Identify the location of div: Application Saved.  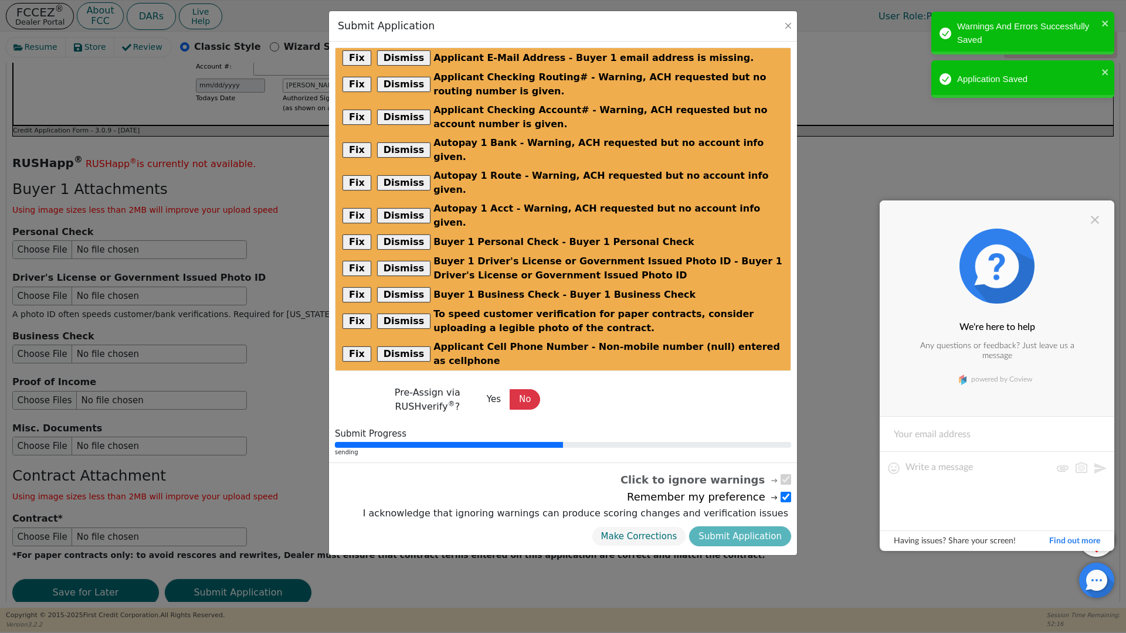
(1027, 79).